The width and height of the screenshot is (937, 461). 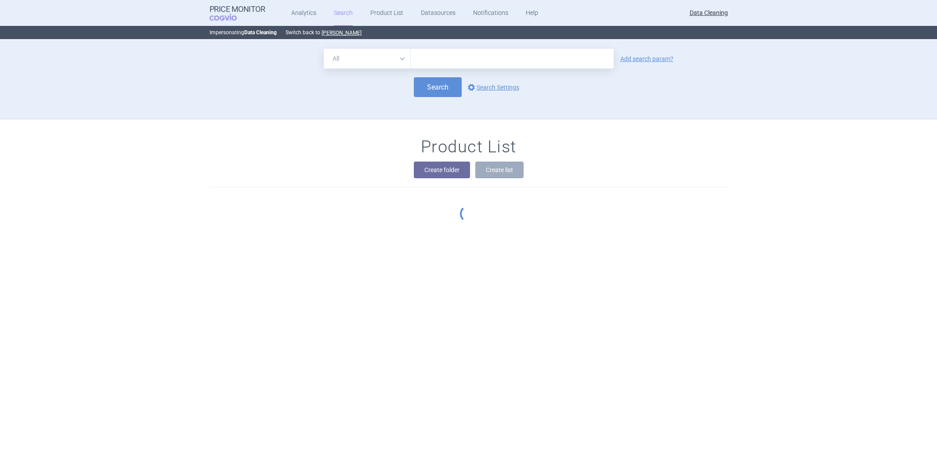 What do you see at coordinates (438, 87) in the screenshot?
I see `button: Search` at bounding box center [438, 87].